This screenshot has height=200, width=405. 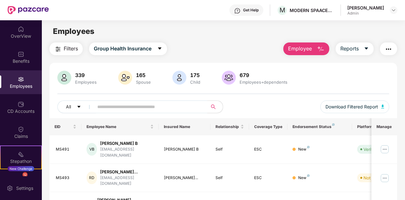 I want to click on img: New Pazcare Logo, so click(x=28, y=10).